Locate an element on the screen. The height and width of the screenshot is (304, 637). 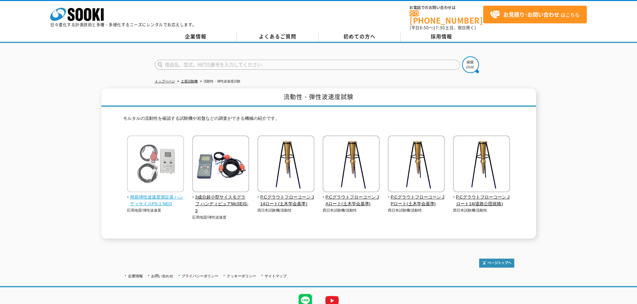
span: お電話でのお問い合わせは is located at coordinates (446, 8).